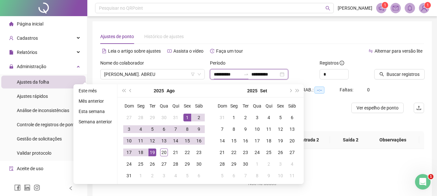 The height and width of the screenshot is (196, 437). What do you see at coordinates (220, 63) in the screenshot?
I see `label: Período` at bounding box center [220, 63].